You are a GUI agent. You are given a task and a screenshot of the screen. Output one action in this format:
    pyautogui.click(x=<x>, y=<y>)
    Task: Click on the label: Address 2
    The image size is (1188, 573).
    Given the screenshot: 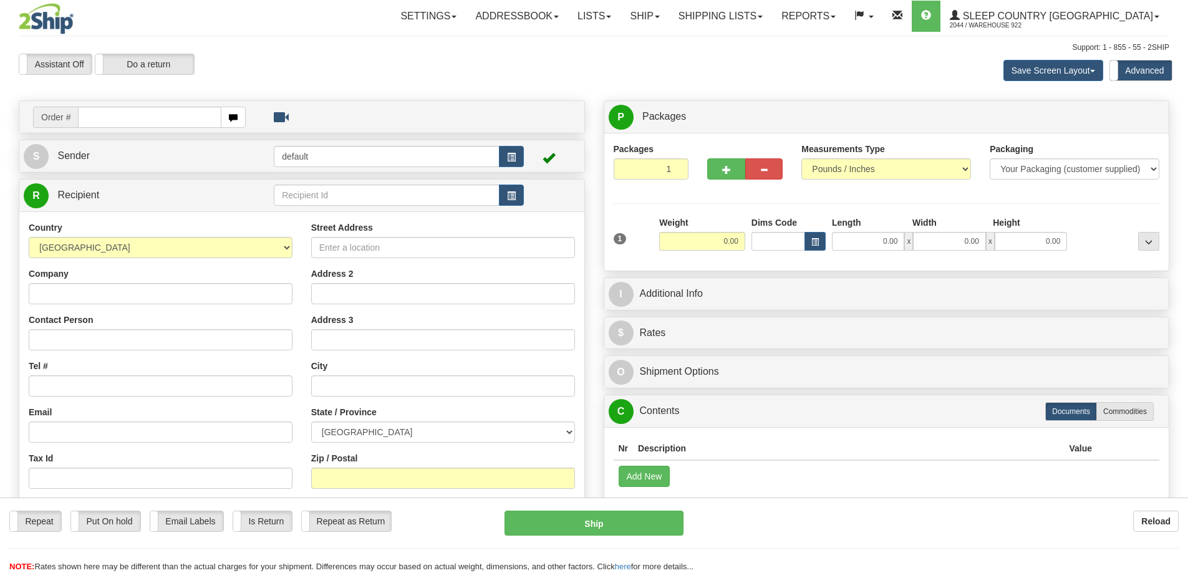 What is the action you would take?
    pyautogui.click(x=332, y=274)
    